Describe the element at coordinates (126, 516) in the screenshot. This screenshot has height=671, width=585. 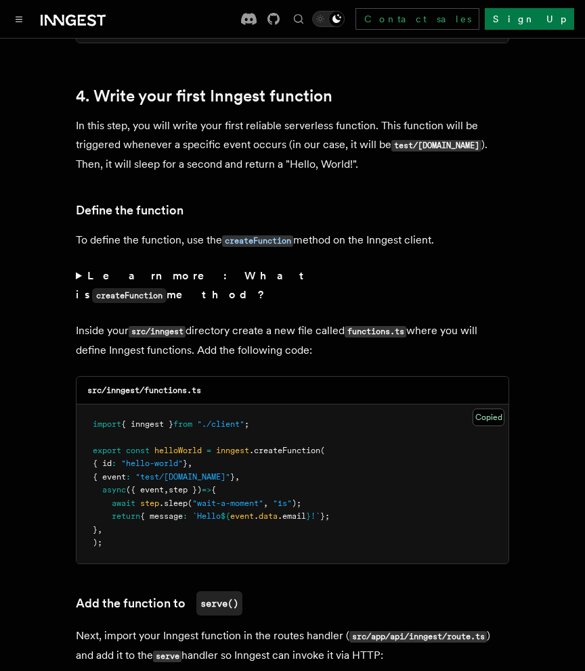
I see `span: return` at that location.